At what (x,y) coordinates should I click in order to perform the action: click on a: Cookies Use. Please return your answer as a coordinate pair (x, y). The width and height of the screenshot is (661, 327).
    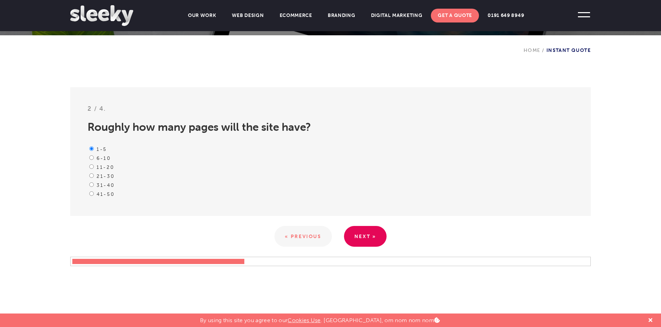
    Looking at the image, I should click on (304, 320).